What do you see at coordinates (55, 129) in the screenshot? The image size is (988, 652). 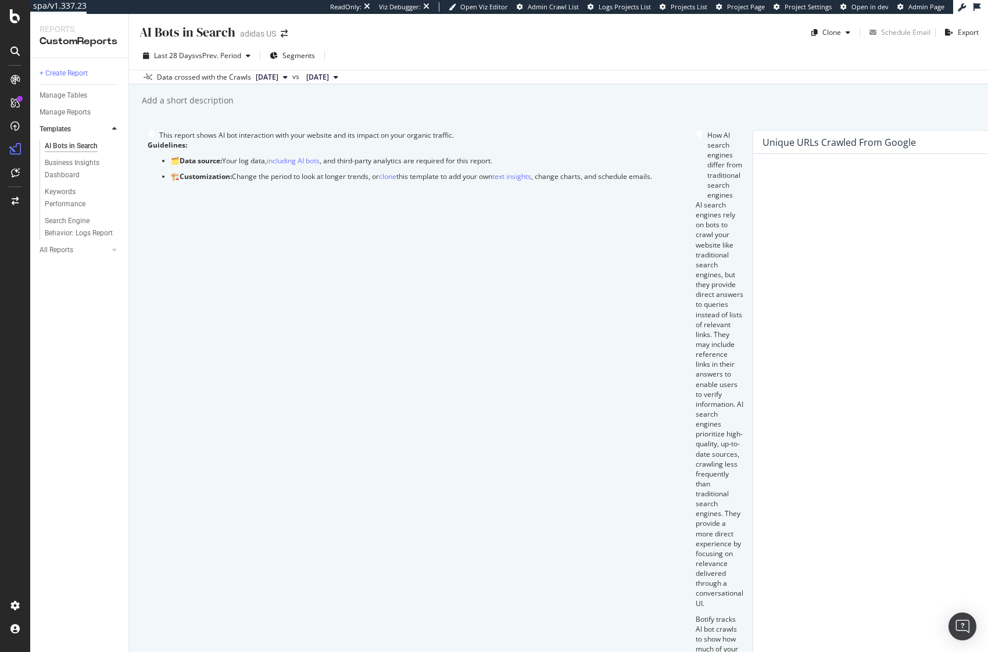 I see `div: Templates` at bounding box center [55, 129].